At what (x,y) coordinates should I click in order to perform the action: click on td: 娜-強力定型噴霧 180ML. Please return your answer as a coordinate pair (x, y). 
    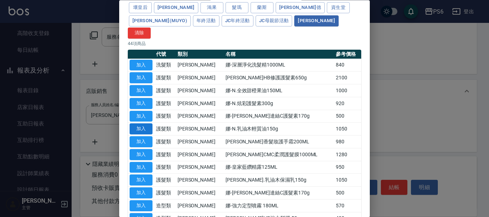
    Looking at the image, I should click on (279, 206).